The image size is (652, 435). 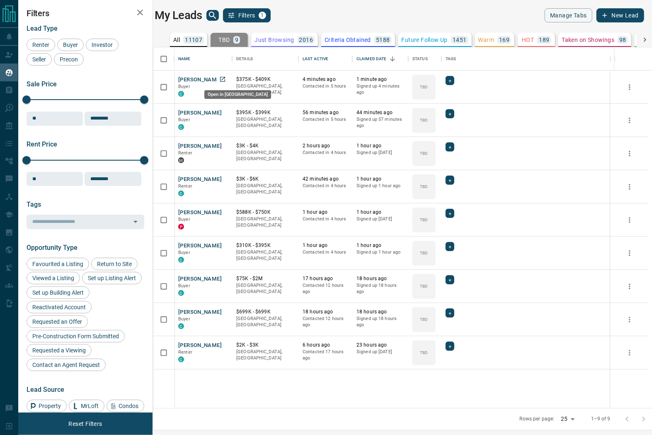 What do you see at coordinates (69, 59) in the screenshot?
I see `span: Precon` at bounding box center [69, 59].